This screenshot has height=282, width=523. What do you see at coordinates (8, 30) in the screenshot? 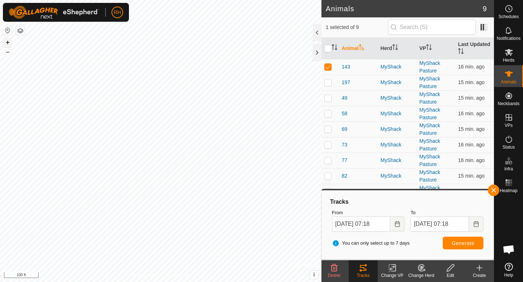
I see `button: Reset Map` at bounding box center [8, 30].